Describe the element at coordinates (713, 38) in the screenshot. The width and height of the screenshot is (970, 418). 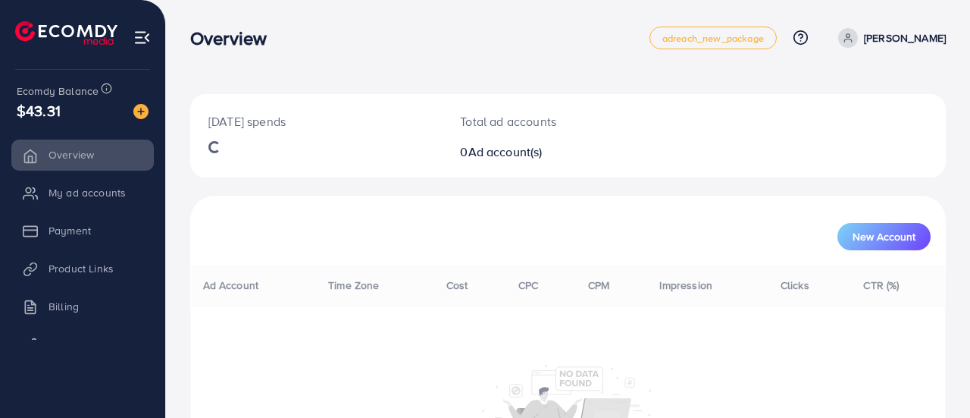
I see `a: adreach_new_package` at that location.